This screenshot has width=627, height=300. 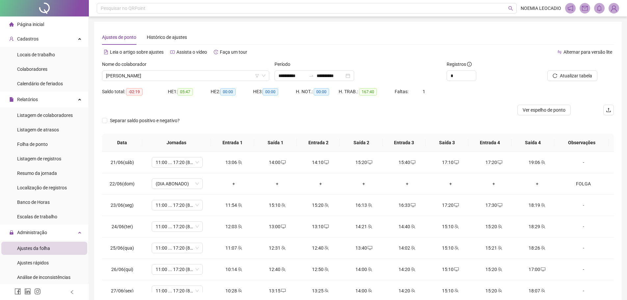 What do you see at coordinates (232, 143) in the screenshot?
I see `th: Entrada 1` at bounding box center [232, 143].